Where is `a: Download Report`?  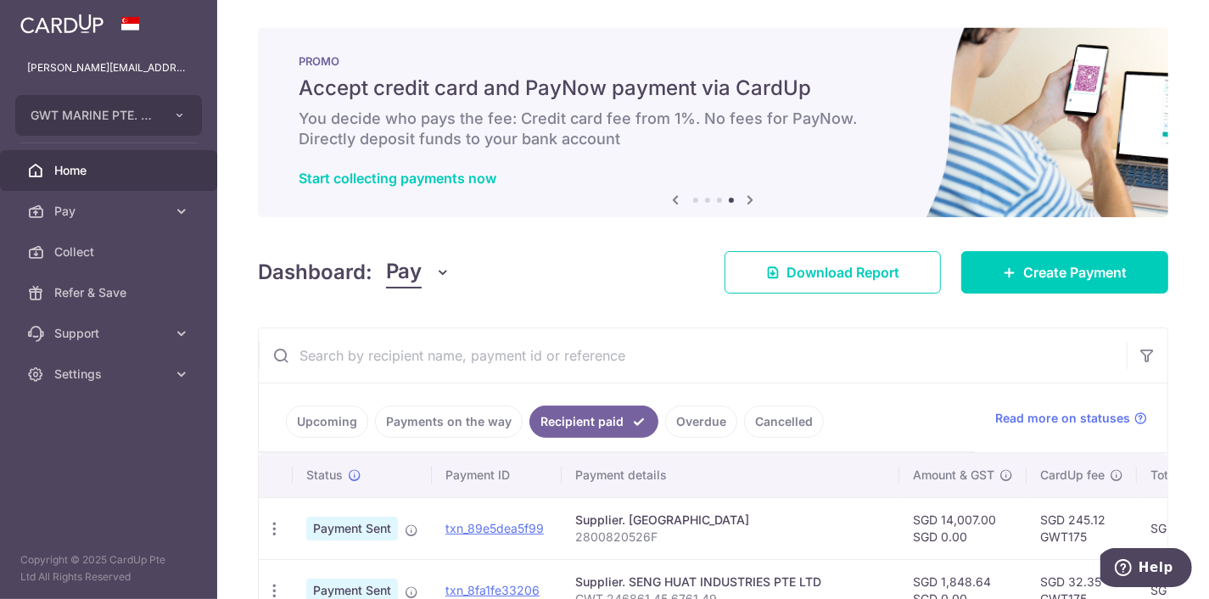
a: Download Report is located at coordinates (832, 272).